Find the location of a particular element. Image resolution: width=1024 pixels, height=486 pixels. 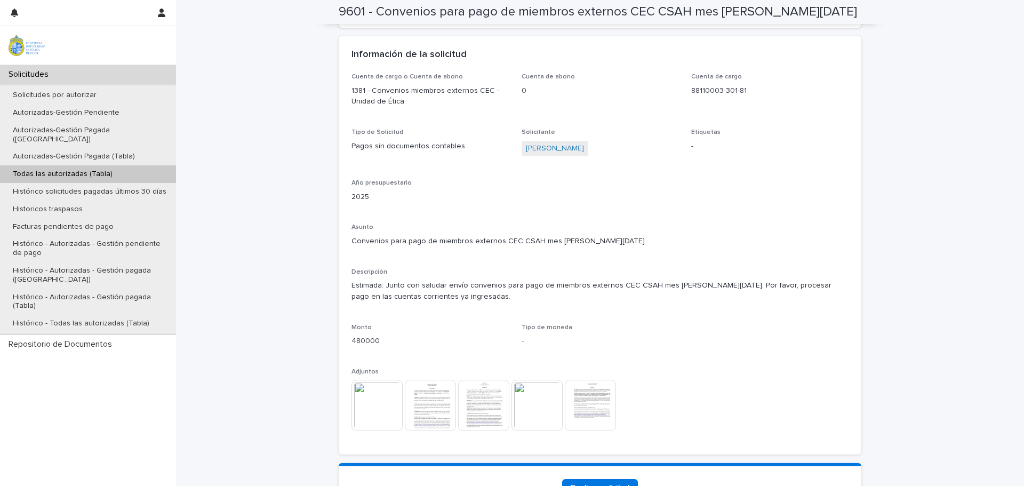

p: Facturas pendientes de pago is located at coordinates (63, 227).